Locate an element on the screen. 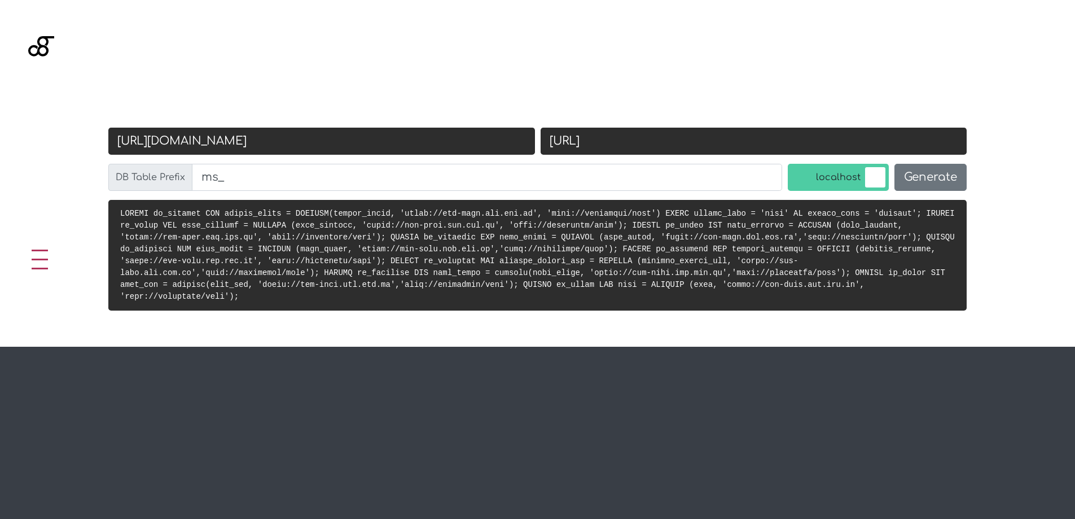 The height and width of the screenshot is (519, 1075). label: localhost is located at coordinates (838, 177).